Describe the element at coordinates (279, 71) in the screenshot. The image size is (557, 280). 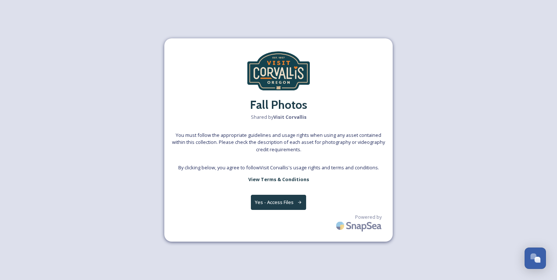
I see `img: visit-corvallis-badge-dark-blue-orange%281%29.png` at that location.